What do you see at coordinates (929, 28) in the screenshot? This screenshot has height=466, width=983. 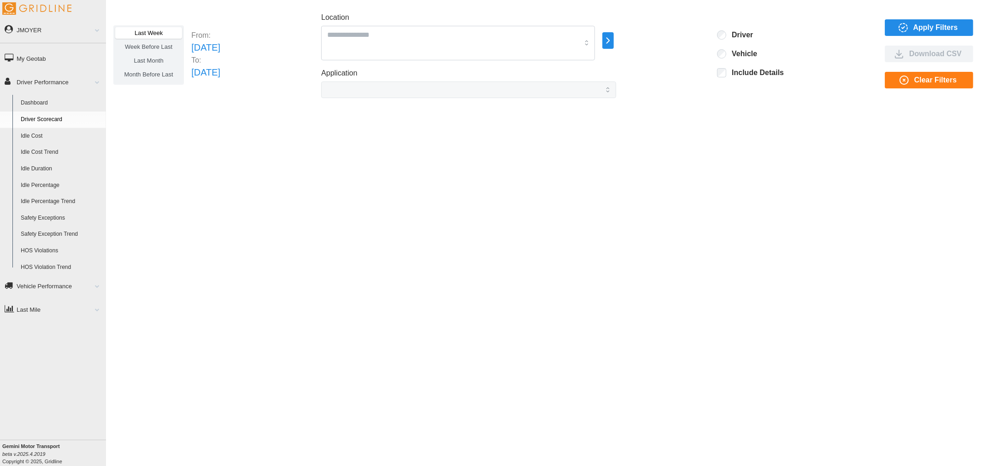 I see `button: Apply Filters` at bounding box center [929, 28].